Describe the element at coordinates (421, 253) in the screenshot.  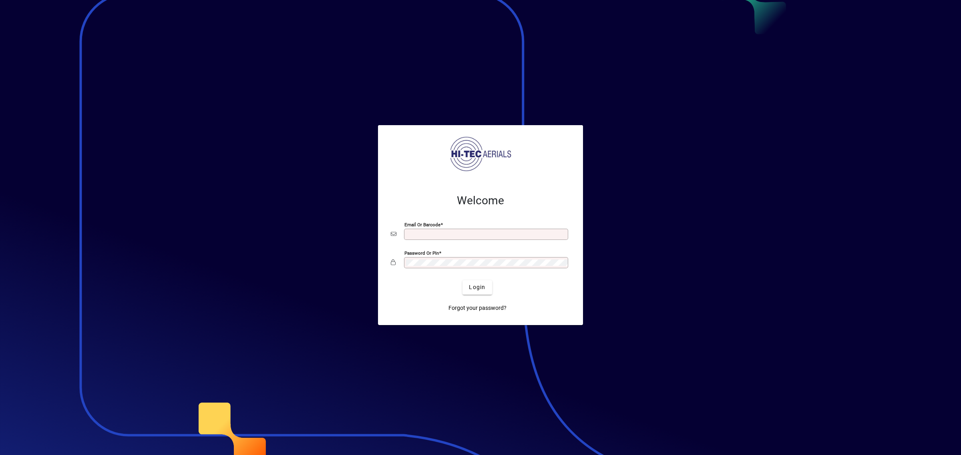
I see `mat-label: Password or Pin` at that location.